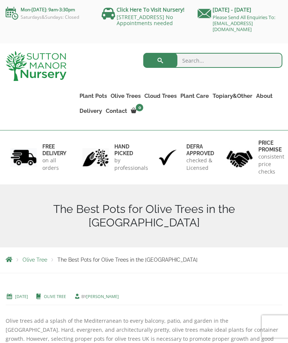 Image resolution: width=288 pixels, height=343 pixels. I want to click on img: logo, so click(36, 66).